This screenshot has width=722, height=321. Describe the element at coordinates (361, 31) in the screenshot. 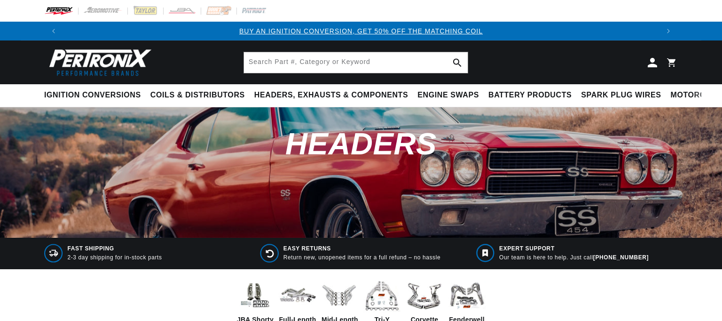

I see `div: 1 of 3` at that location.